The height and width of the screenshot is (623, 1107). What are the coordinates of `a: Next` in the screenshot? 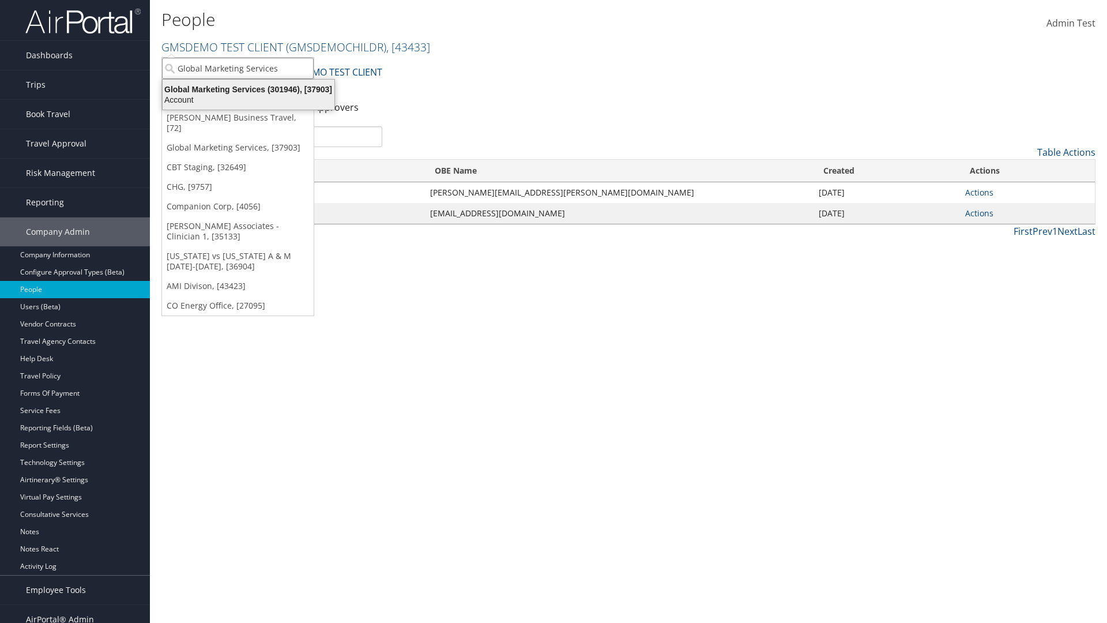 It's located at (1067, 231).